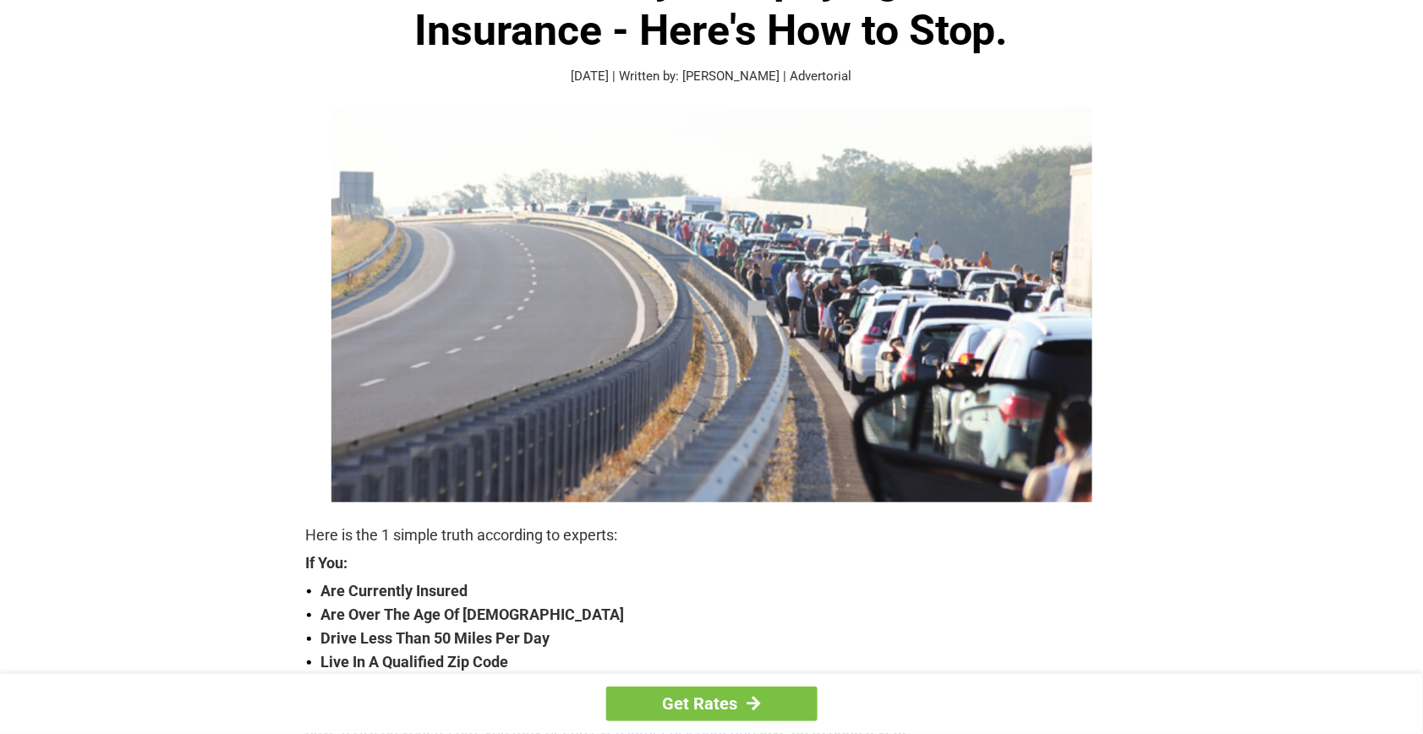  Describe the element at coordinates (720, 662) in the screenshot. I see `strong: Live In A Qualified Zip Code` at that location.